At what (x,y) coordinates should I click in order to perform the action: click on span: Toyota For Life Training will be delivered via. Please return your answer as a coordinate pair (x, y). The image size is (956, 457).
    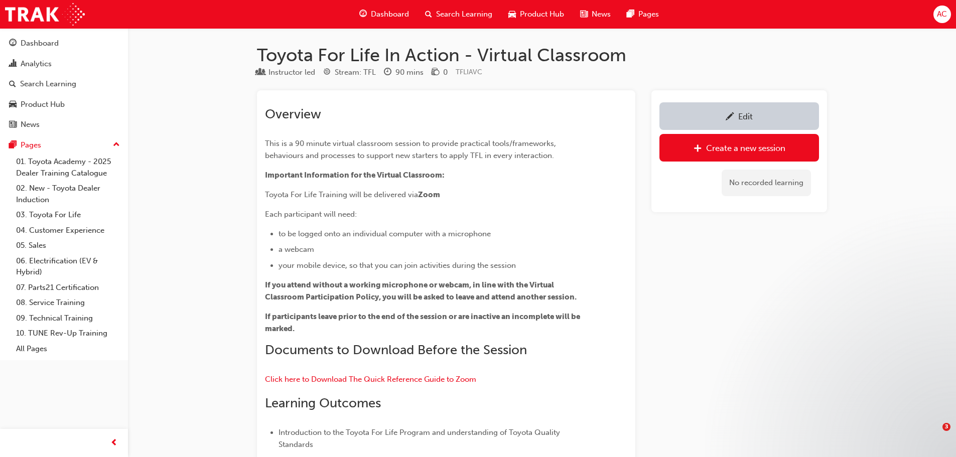
    Looking at the image, I should click on (341, 195).